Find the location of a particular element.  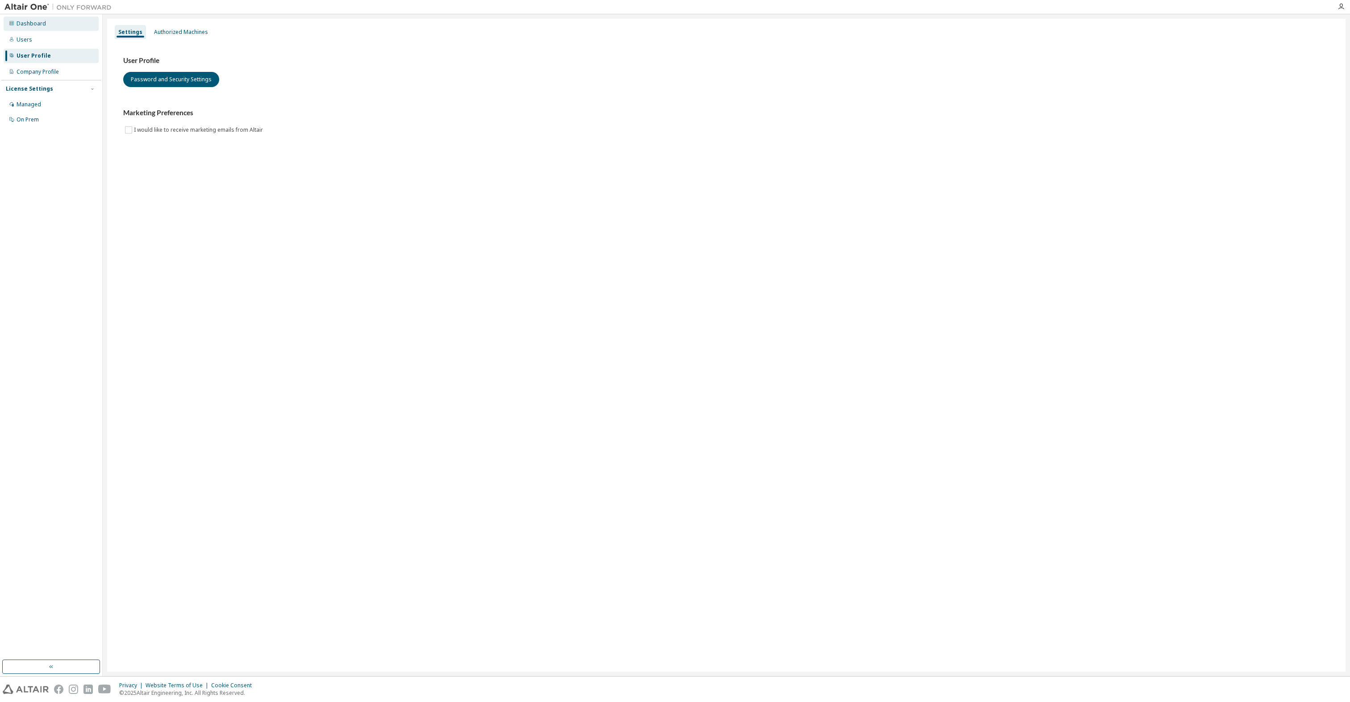

img: linkedin.svg is located at coordinates (88, 689).